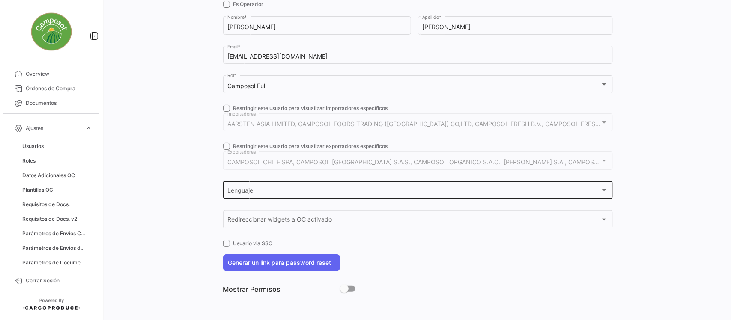 The image size is (731, 320). What do you see at coordinates (57, 205) in the screenshot?
I see `a: Requisitos de Docs.` at bounding box center [57, 205].